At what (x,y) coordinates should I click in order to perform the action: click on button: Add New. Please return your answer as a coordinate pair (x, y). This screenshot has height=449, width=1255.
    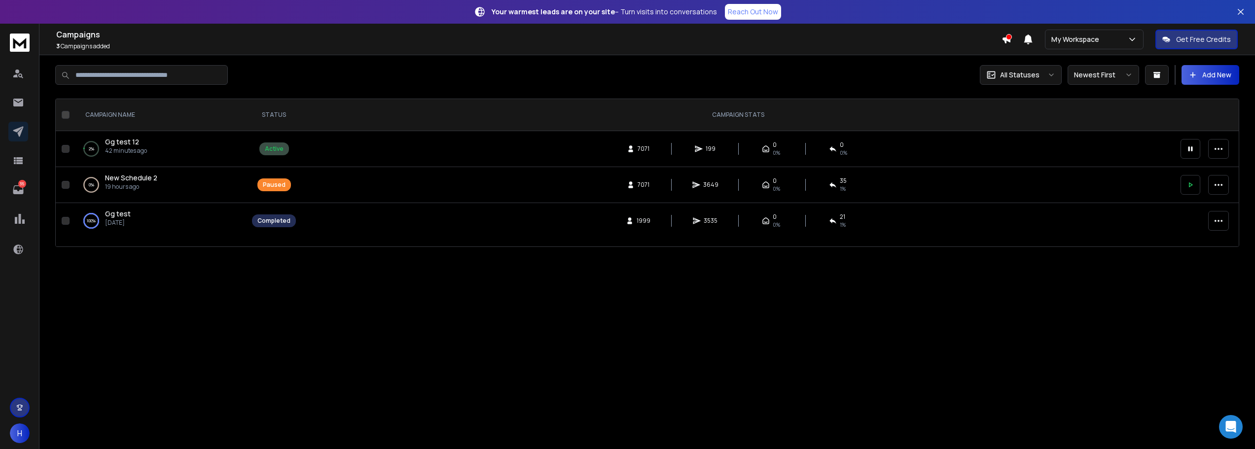
    Looking at the image, I should click on (1210, 75).